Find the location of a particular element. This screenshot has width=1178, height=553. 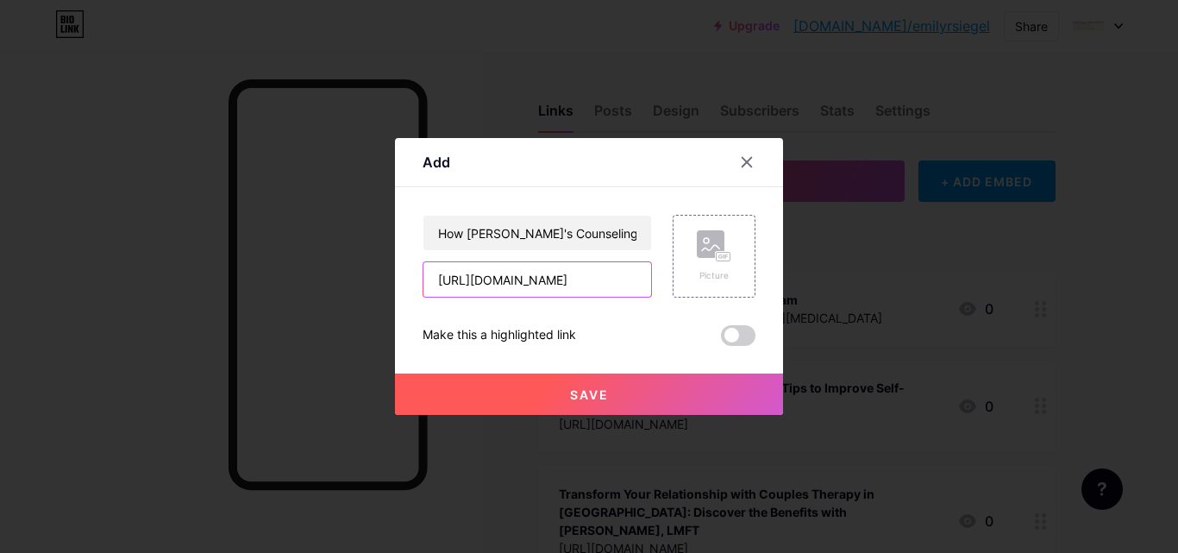

div: Add is located at coordinates (437, 162).